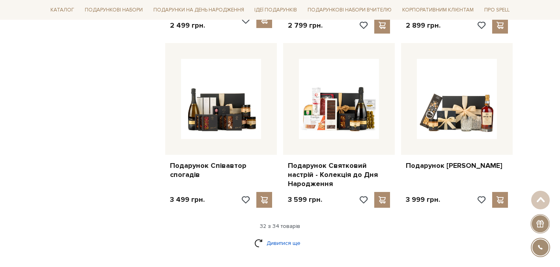  Describe the element at coordinates (349, 10) in the screenshot. I see `a: Подарункові набори Вчителю` at that location.